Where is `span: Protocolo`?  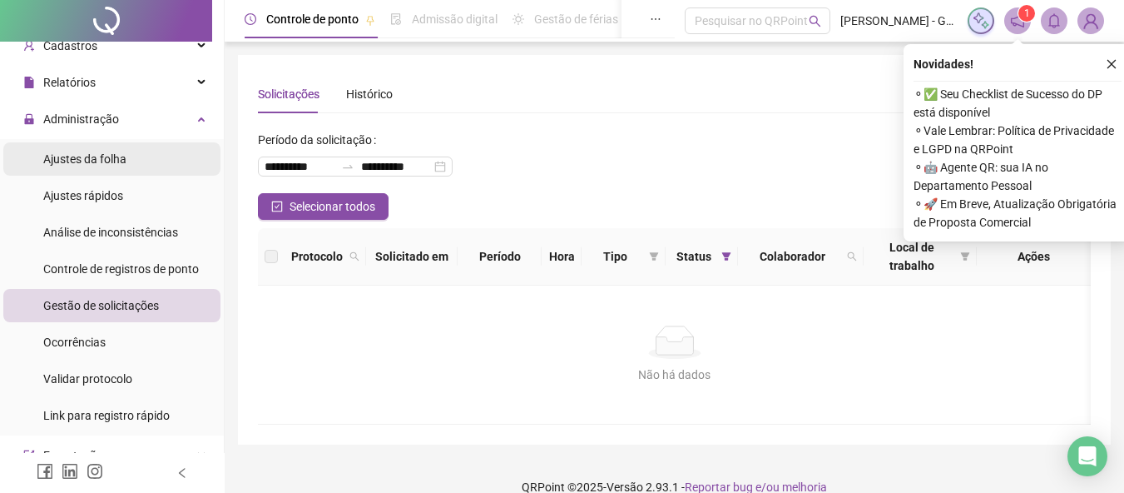 span: Protocolo is located at coordinates (317, 256).